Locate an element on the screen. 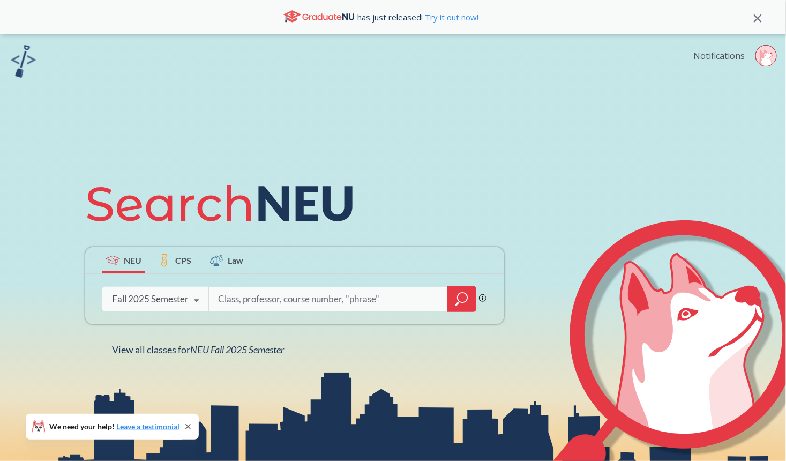 The width and height of the screenshot is (786, 461). span: NEU Fall 2025 Semester is located at coordinates (237, 349).